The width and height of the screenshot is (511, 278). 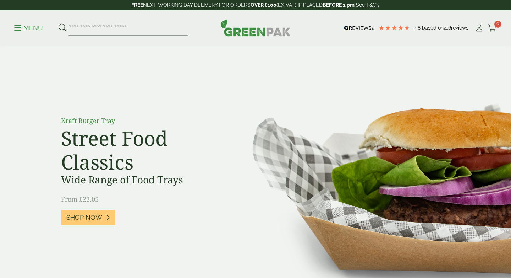 I want to click on strong: BEFORE 2 pm, so click(x=339, y=5).